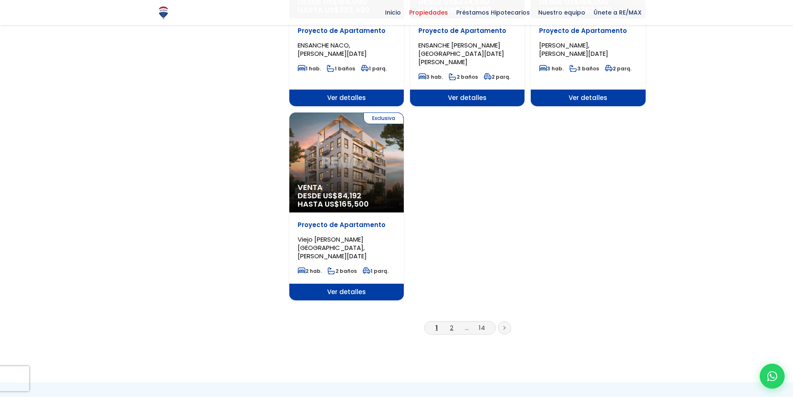 Image resolution: width=793 pixels, height=397 pixels. Describe the element at coordinates (437, 327) in the screenshot. I see `a: 1` at that location.